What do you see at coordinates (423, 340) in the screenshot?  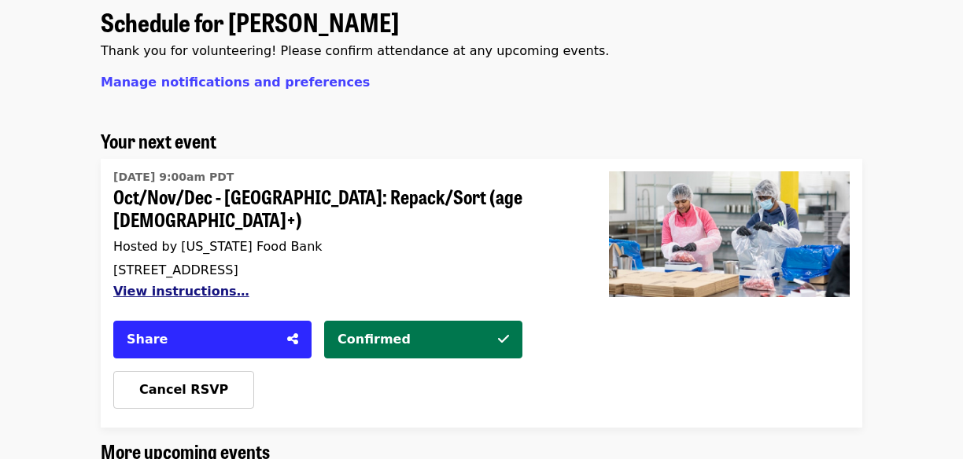 I see `button: Confirmed` at bounding box center [423, 340].